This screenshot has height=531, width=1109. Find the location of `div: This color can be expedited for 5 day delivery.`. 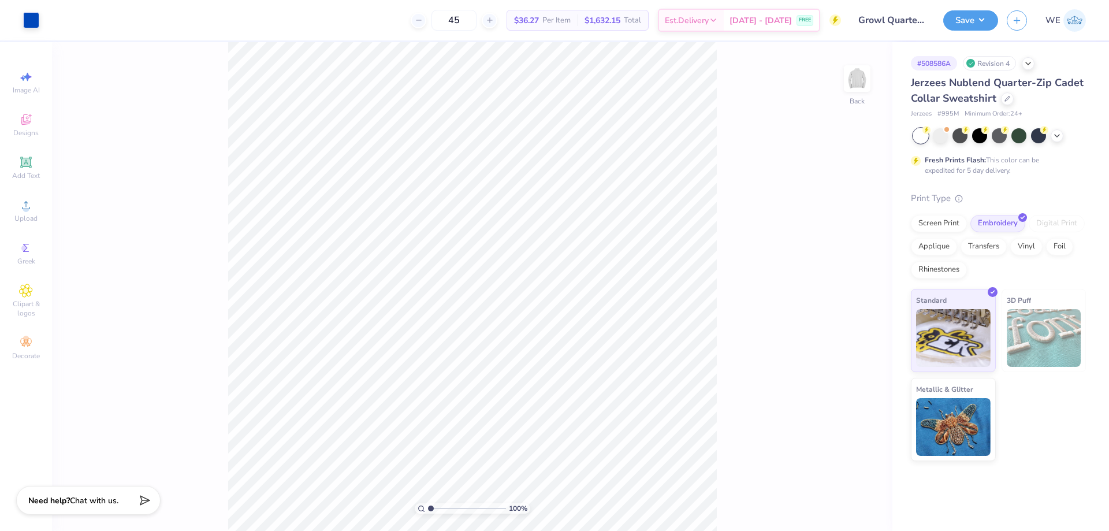

div: This color can be expedited for 5 day delivery. is located at coordinates (996, 165).